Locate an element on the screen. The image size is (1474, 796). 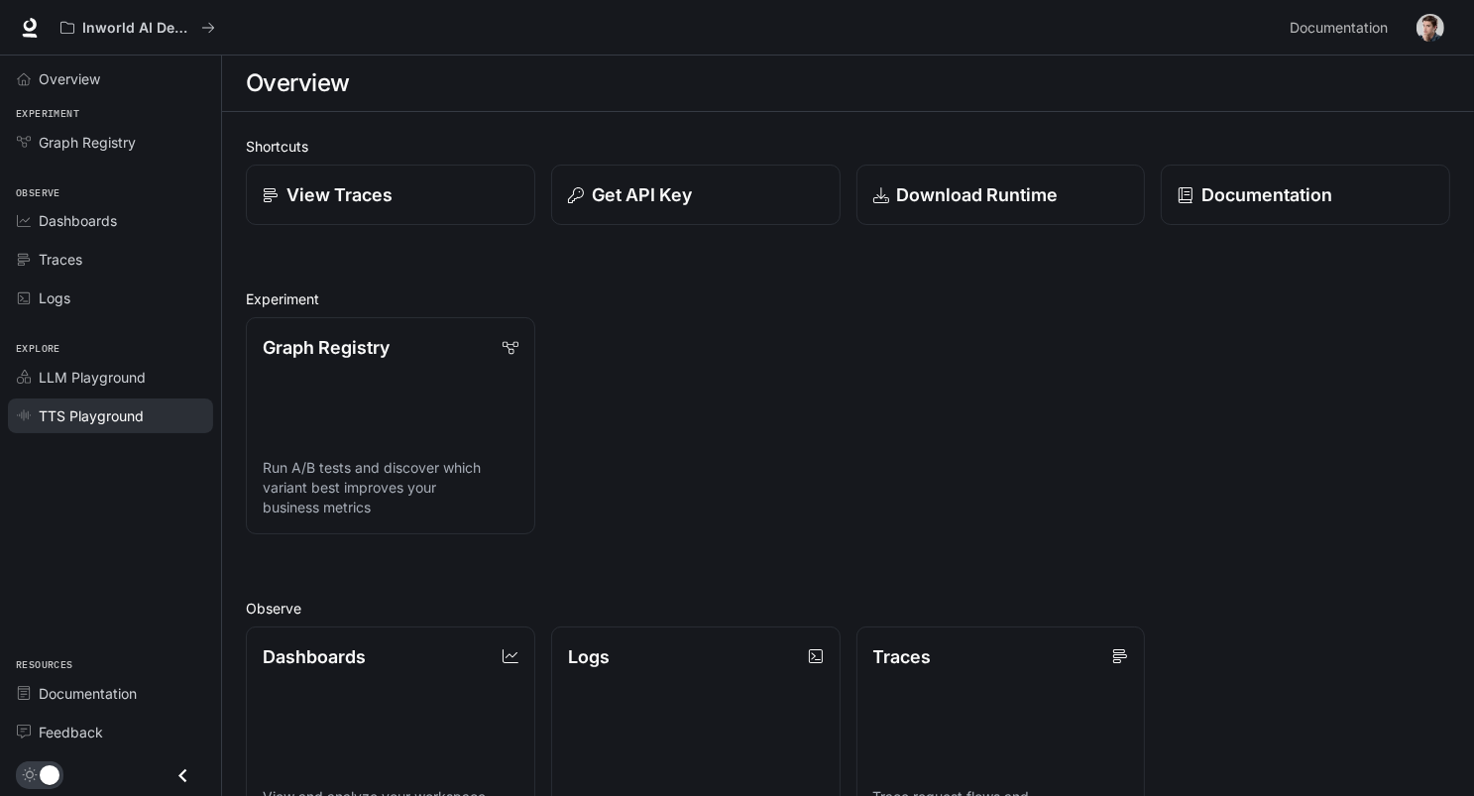
span: LLM Playground is located at coordinates (92, 377).